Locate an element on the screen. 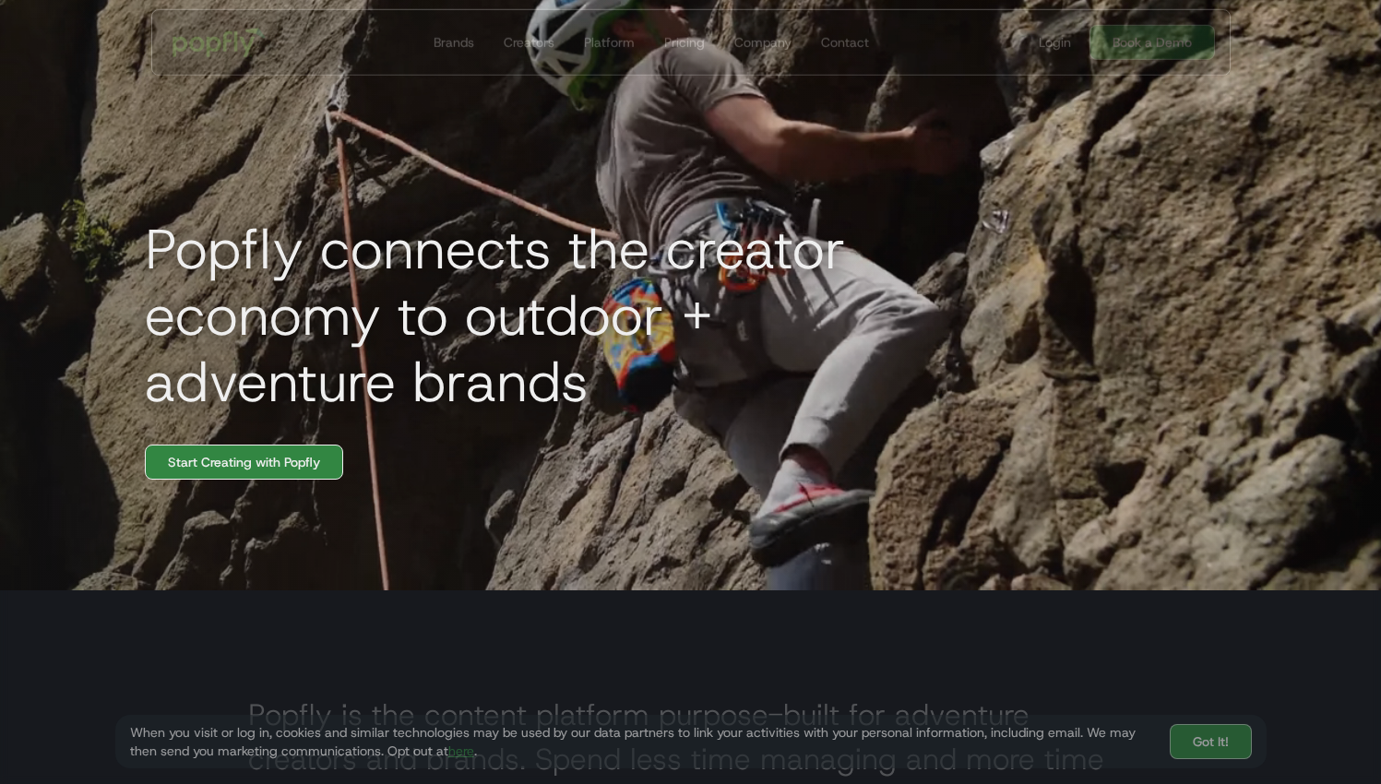 The width and height of the screenshot is (1381, 784). div: Platform is located at coordinates (608, 42).